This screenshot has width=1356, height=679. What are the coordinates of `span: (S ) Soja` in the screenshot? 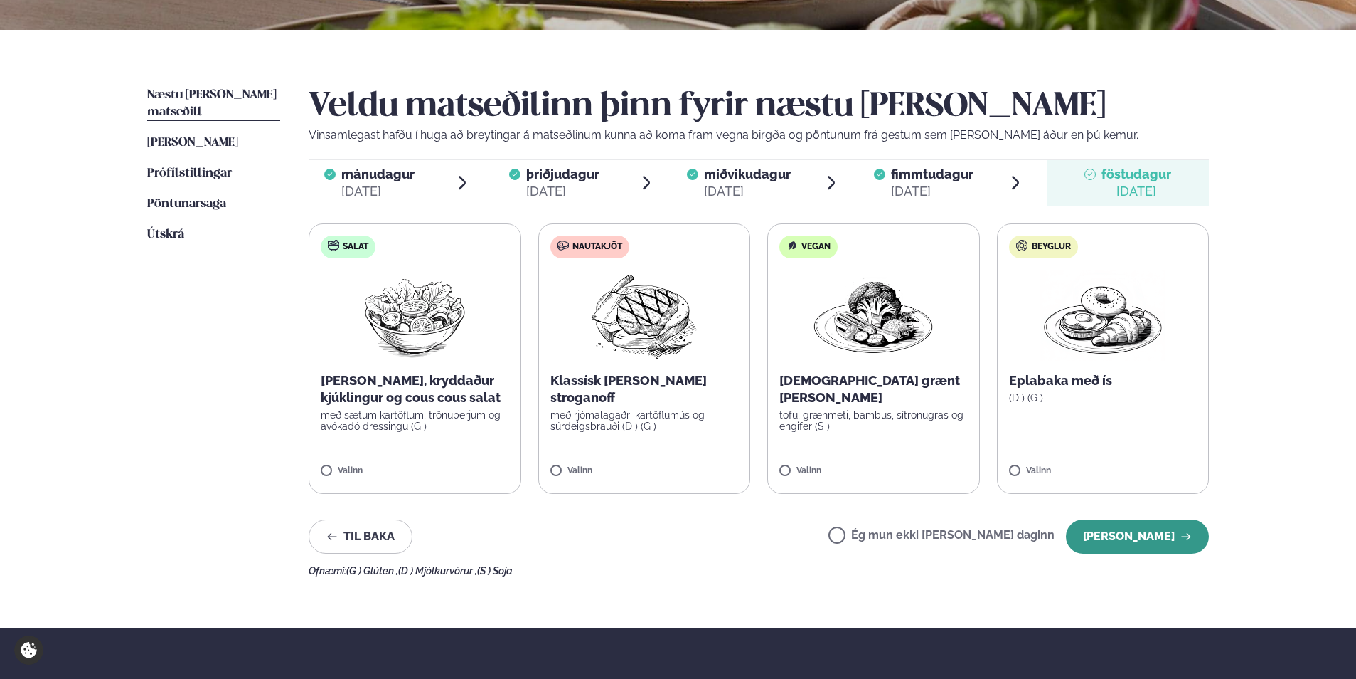 It's located at (495, 570).